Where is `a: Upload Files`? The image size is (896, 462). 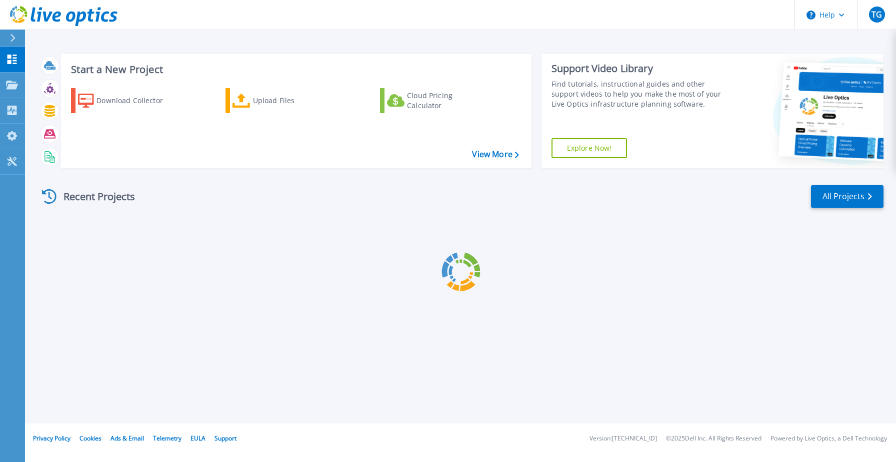 a: Upload Files is located at coordinates (281, 101).